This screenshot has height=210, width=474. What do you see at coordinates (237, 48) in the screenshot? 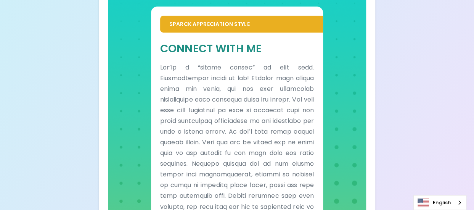
I see `h5: Connect With Me` at bounding box center [237, 48].